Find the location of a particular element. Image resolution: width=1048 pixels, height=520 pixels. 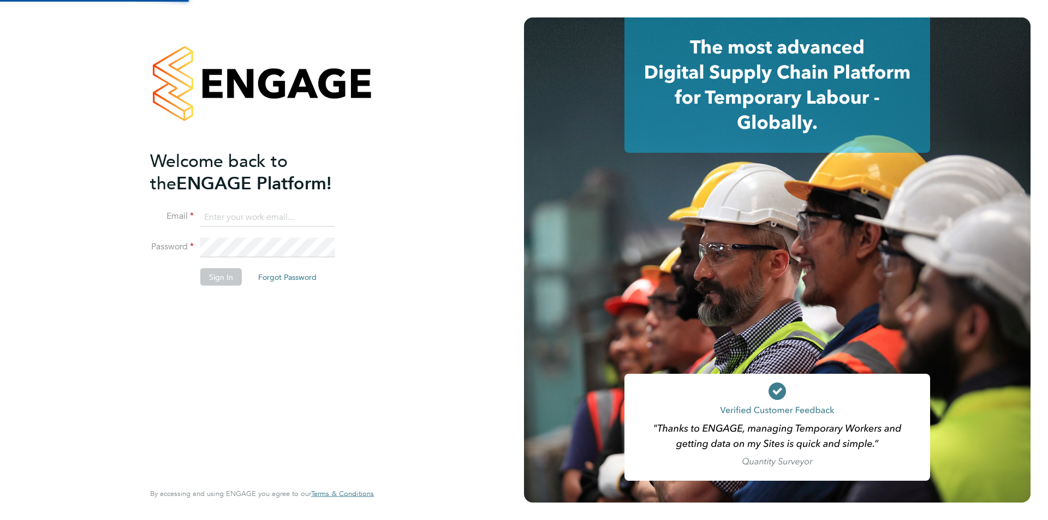

button: Sign In is located at coordinates (221, 277).